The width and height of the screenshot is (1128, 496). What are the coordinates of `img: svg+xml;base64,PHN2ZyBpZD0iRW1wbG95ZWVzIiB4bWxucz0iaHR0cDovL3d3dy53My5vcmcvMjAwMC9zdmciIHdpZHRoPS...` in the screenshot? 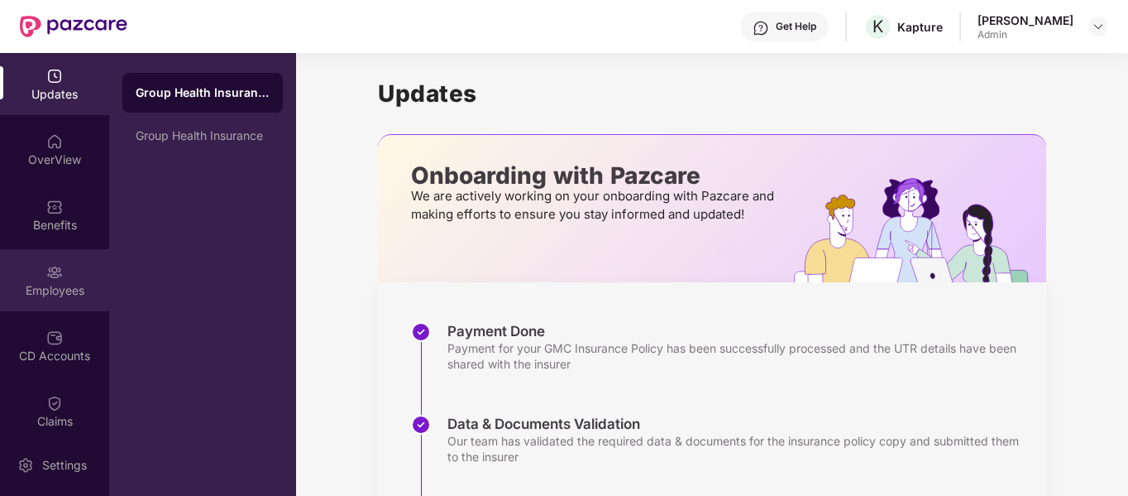 It's located at (55, 272).